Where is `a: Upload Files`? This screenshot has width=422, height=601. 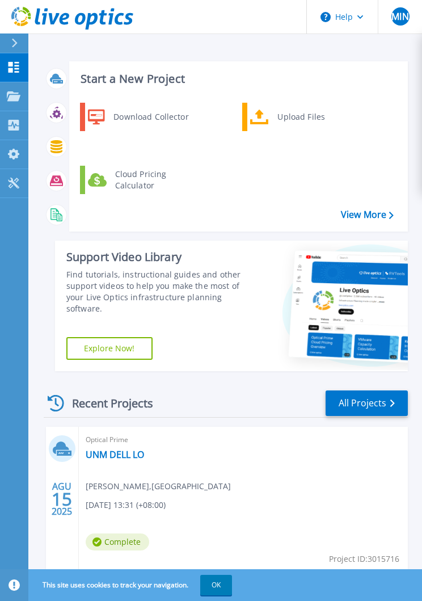
a: Upload Files is located at coordinates (300, 117).